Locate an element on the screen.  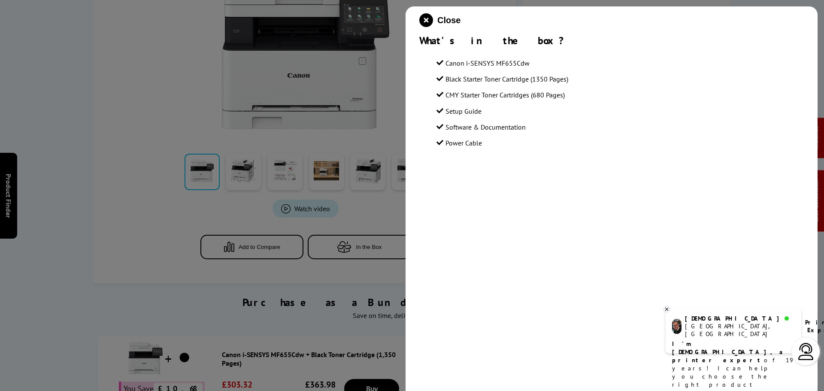
span: Software & Documentation is located at coordinates (485, 127).